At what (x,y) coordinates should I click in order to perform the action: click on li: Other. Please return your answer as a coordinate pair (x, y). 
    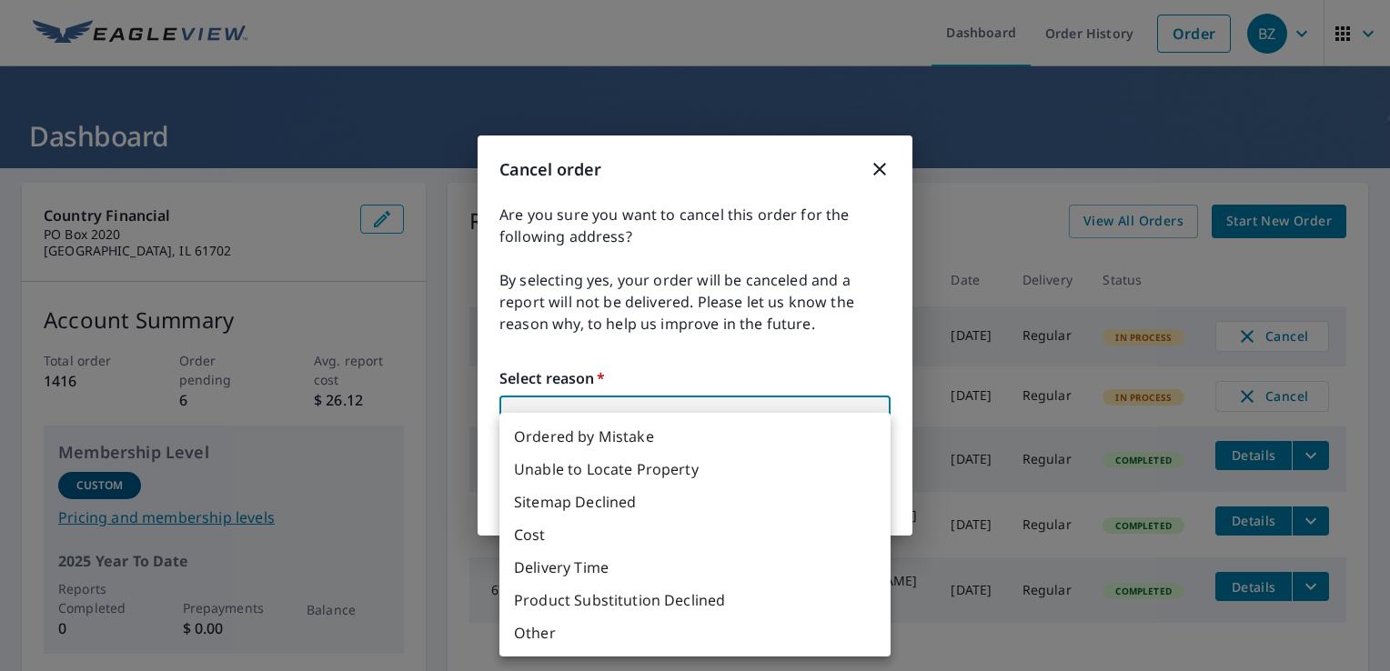
    Looking at the image, I should click on (695, 633).